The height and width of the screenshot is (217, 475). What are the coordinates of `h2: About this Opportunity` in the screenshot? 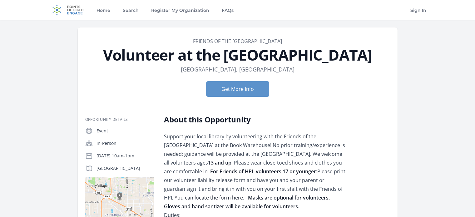 It's located at (255, 120).